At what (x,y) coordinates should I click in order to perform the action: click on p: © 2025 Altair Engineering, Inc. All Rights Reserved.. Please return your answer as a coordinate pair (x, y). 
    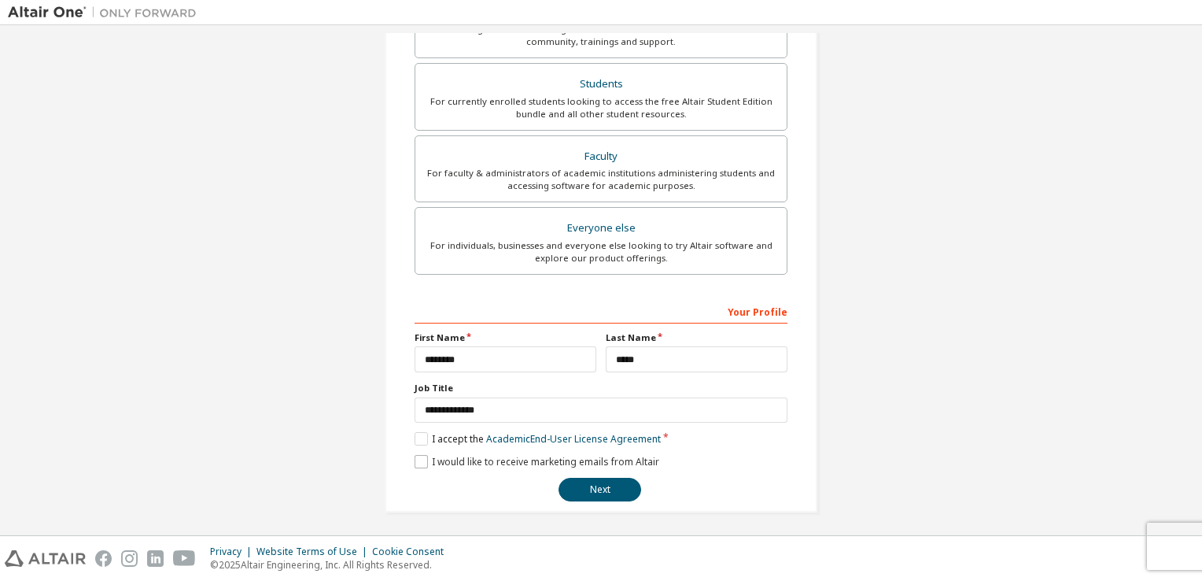
    Looking at the image, I should click on (331, 564).